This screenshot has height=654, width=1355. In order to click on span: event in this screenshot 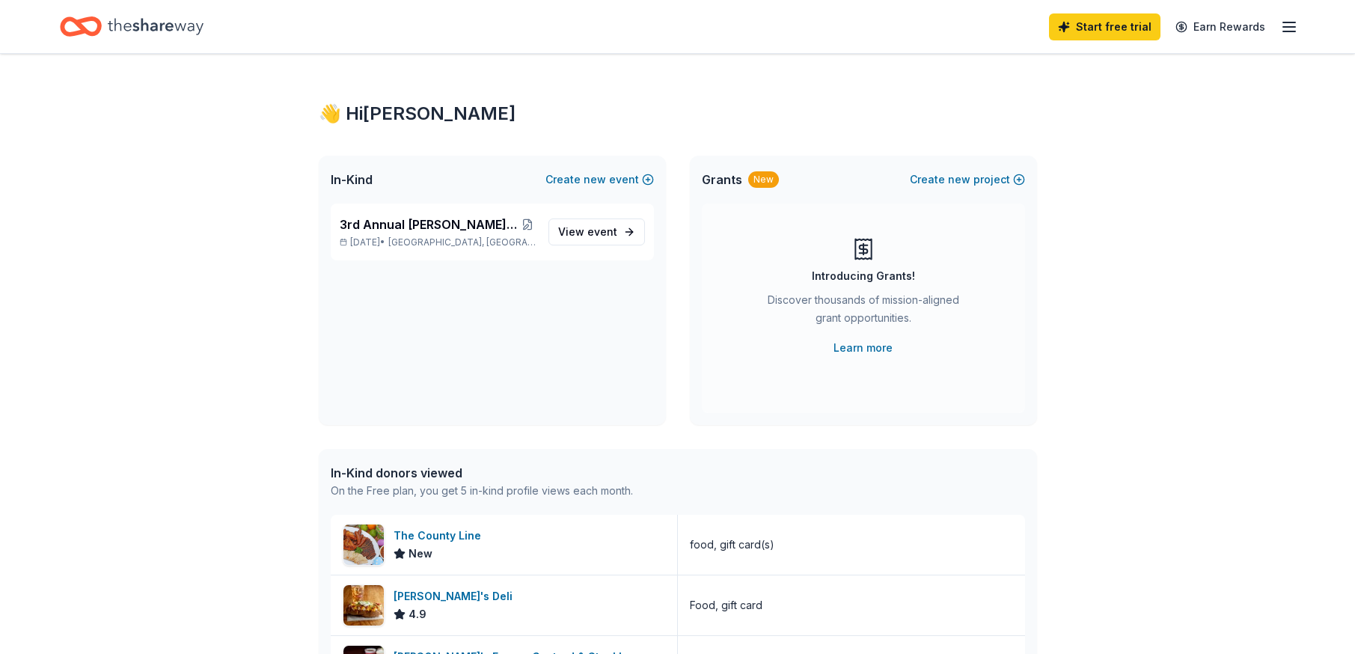, I will do `click(602, 231)`.